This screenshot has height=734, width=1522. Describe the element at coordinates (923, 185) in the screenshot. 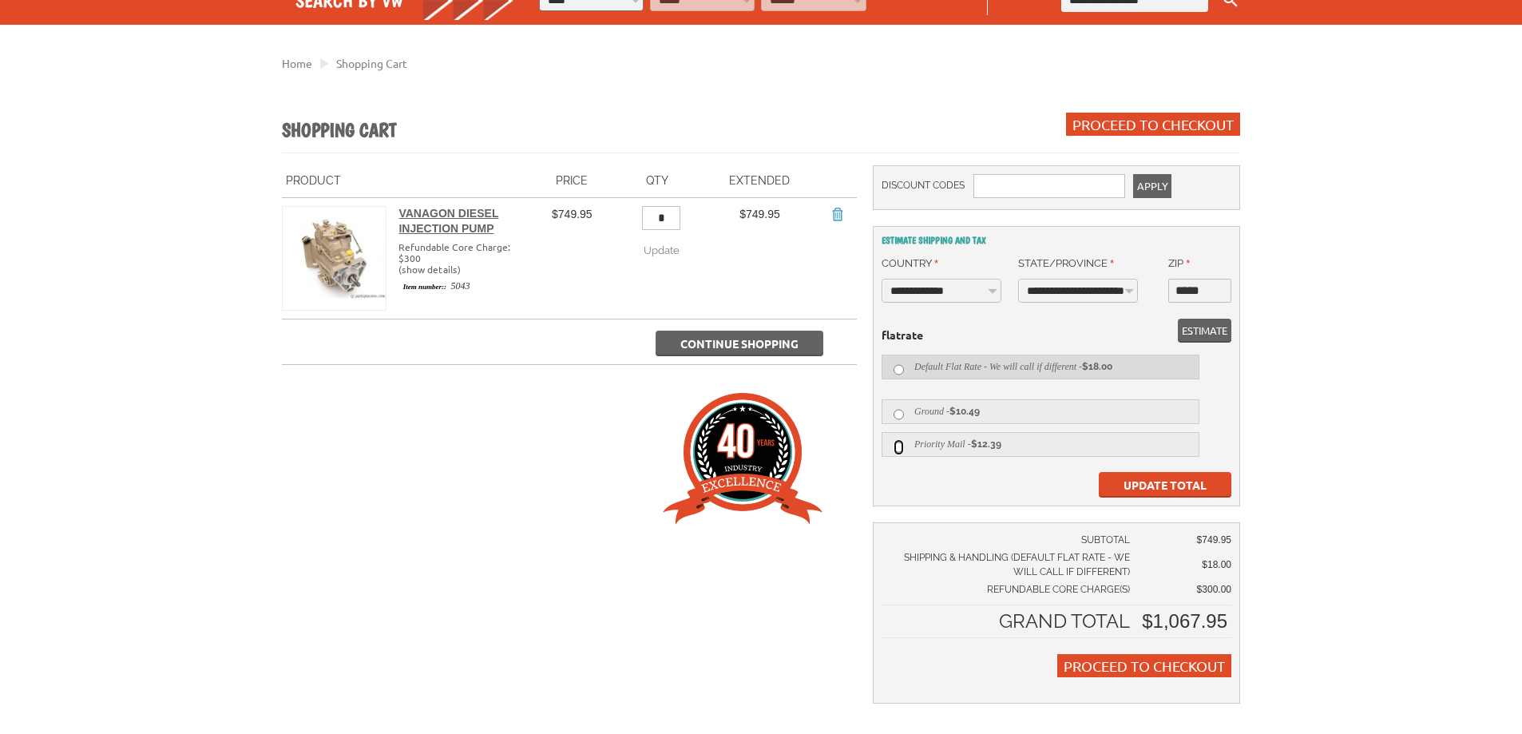

I see `label: Discount Codes` at that location.